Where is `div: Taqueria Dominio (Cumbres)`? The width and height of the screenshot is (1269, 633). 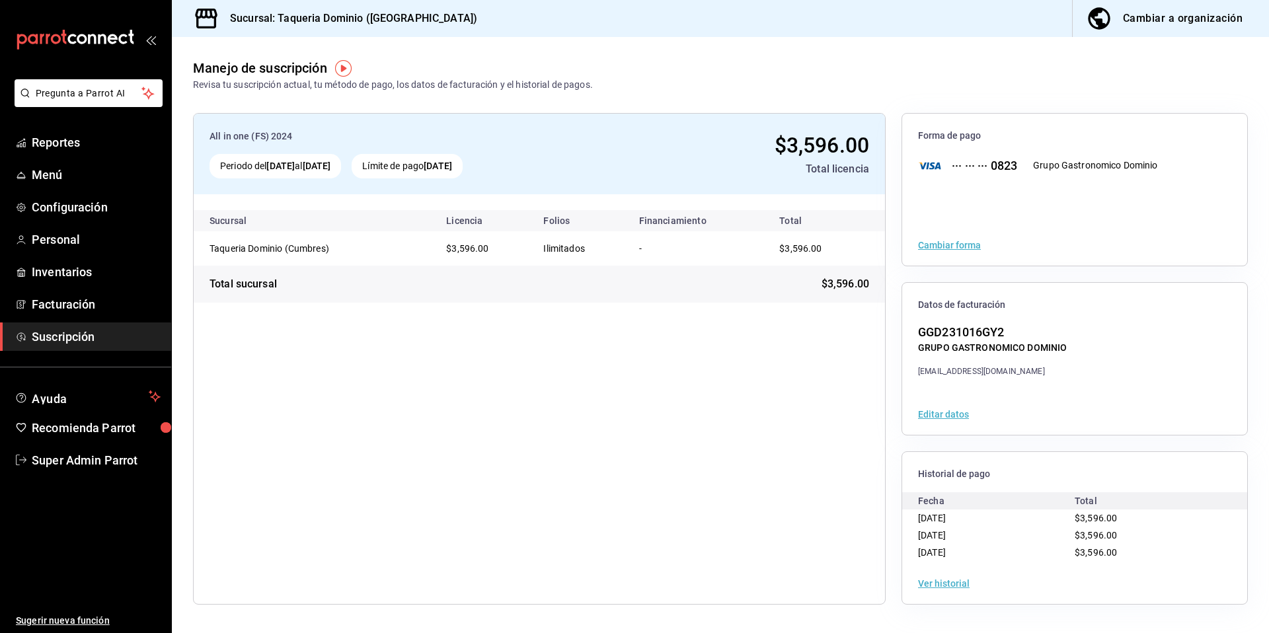 div: Taqueria Dominio (Cumbres) is located at coordinates (276, 249).